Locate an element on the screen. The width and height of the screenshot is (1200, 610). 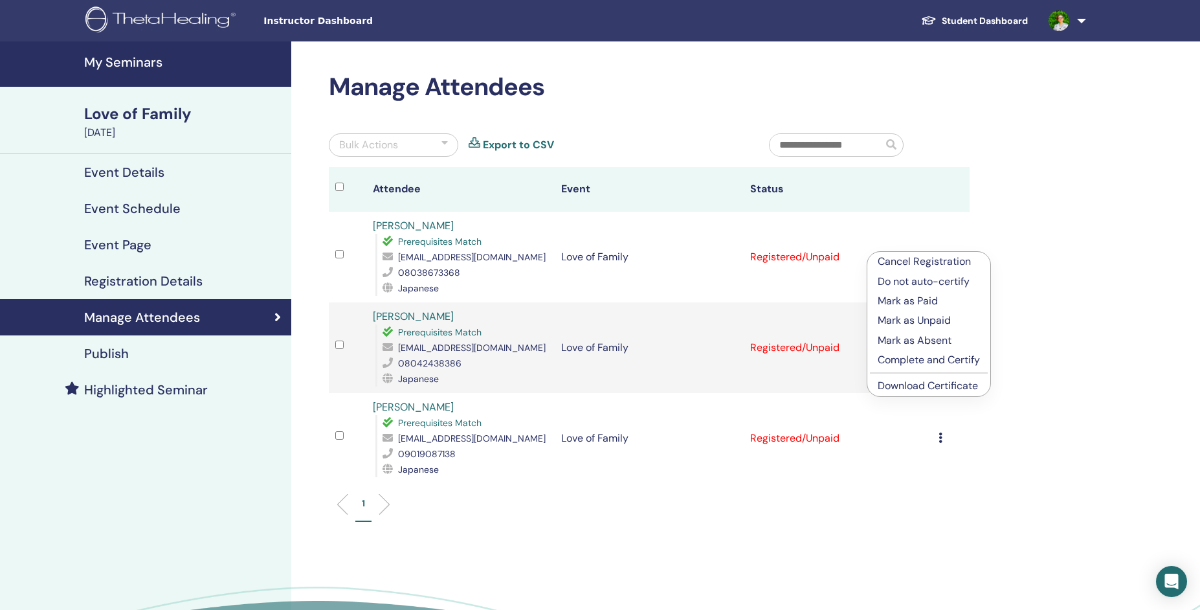
span: 08042438386 is located at coordinates (430, 363).